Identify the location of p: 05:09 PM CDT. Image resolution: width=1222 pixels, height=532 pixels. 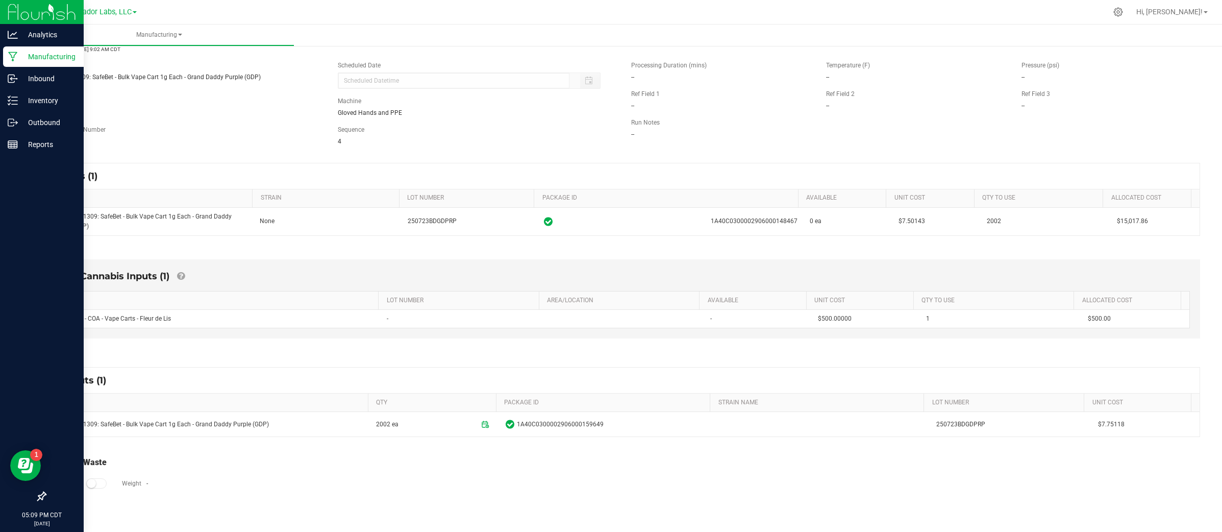
(42, 515).